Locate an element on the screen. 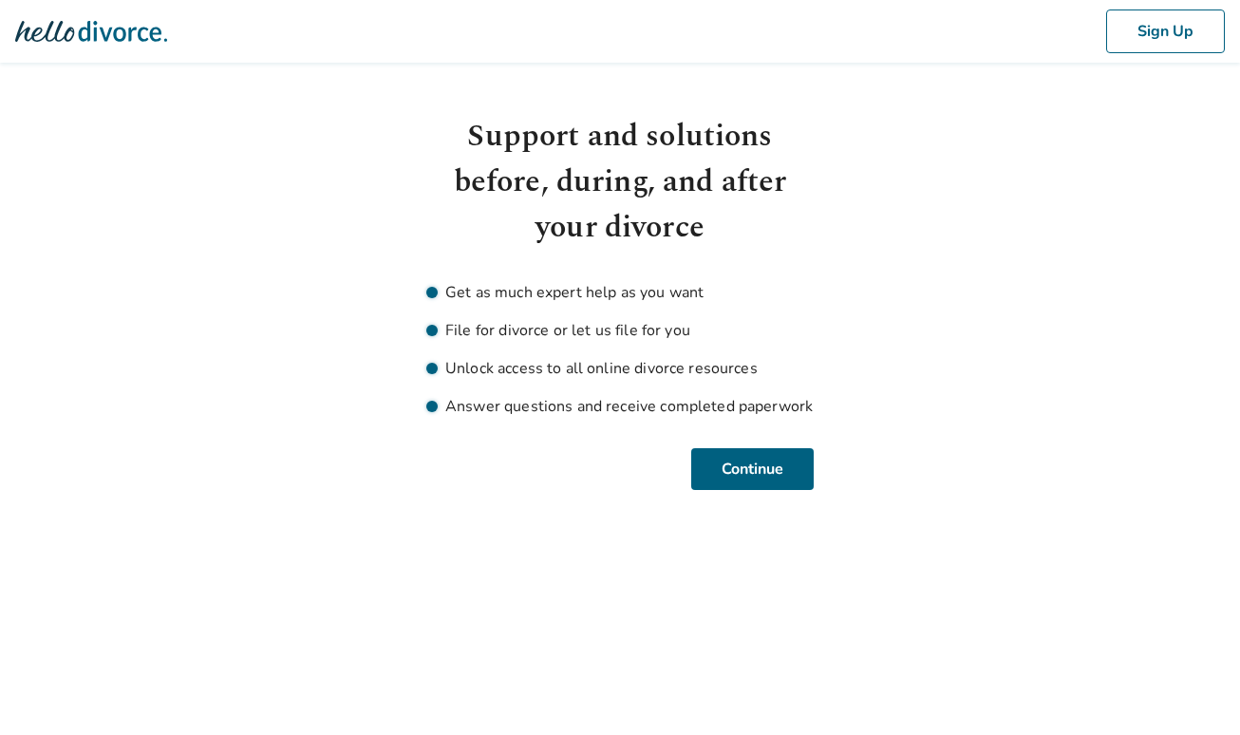 This screenshot has width=1240, height=735. li: Answer questions and receive completed paperwork is located at coordinates (620, 406).